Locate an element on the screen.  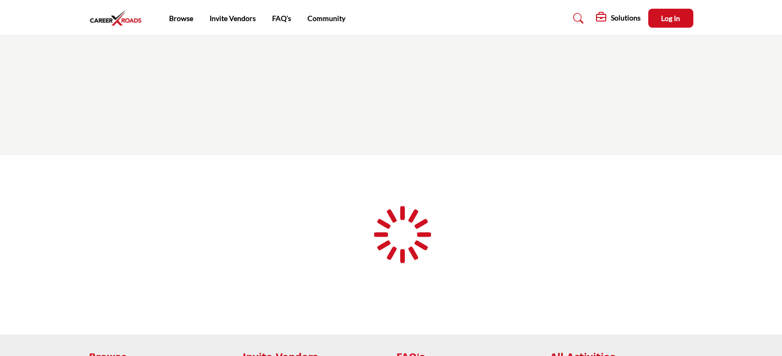
h5: Solutions is located at coordinates (626, 18).